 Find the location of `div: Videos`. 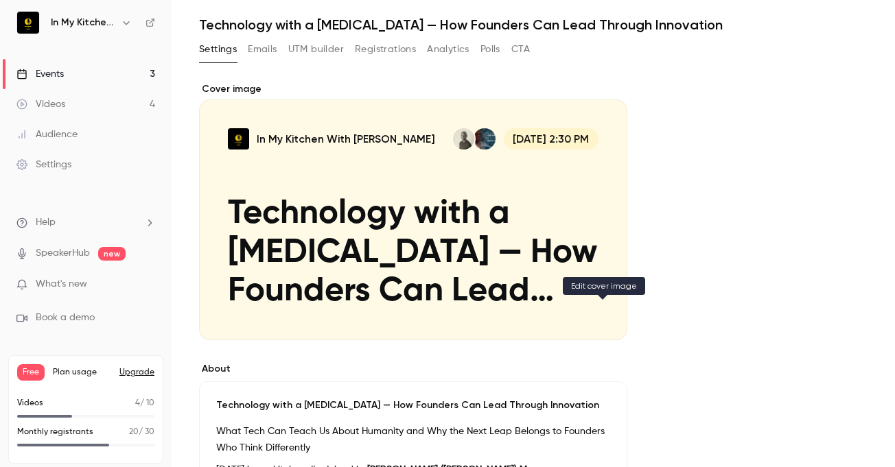

div: Videos is located at coordinates (40, 104).